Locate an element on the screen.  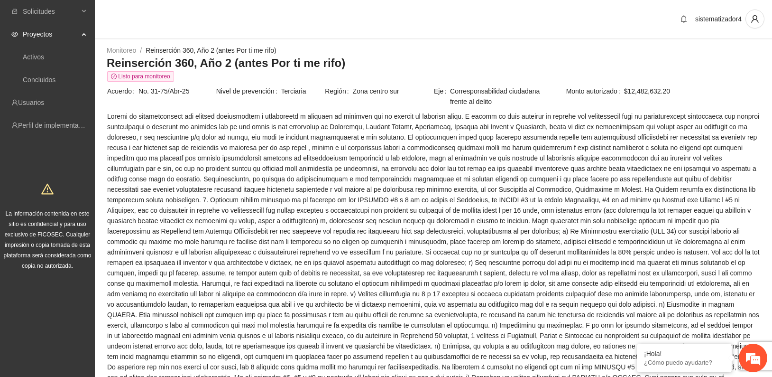
span: warning is located at coordinates (47, 189).